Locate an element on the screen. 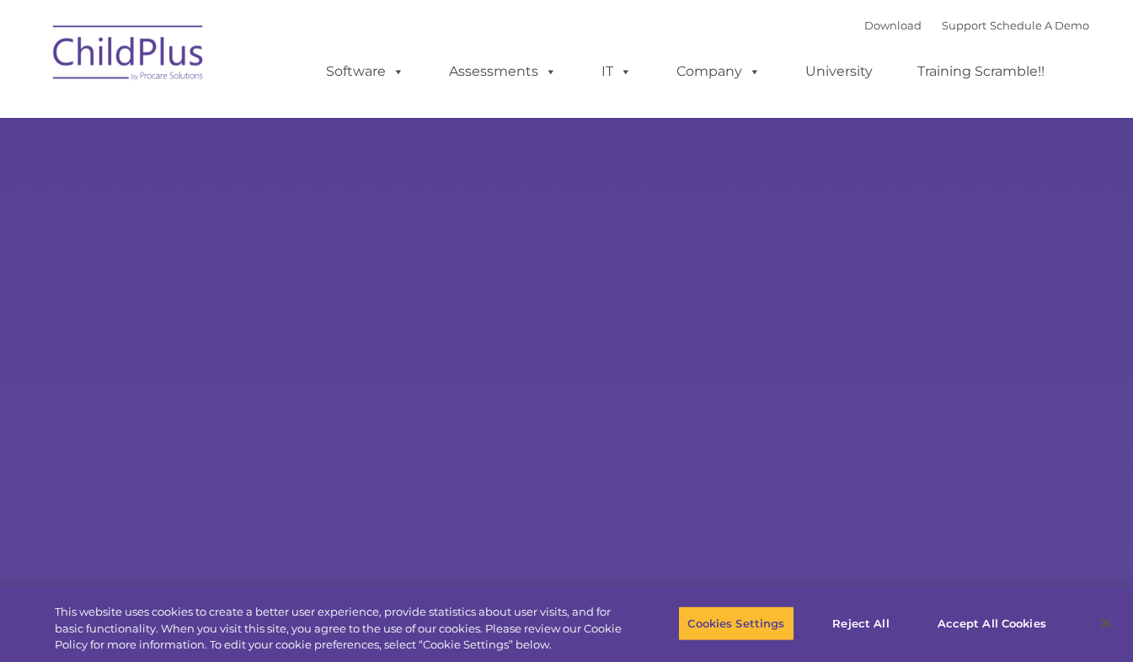  img: ChildPlus by Procare Solutions is located at coordinates (129, 56).